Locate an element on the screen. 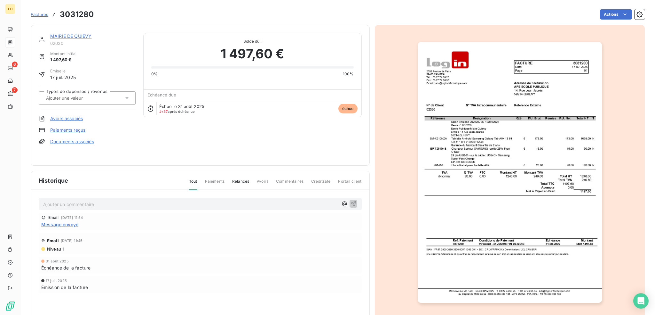  span: Creditsafe is located at coordinates (321, 184).